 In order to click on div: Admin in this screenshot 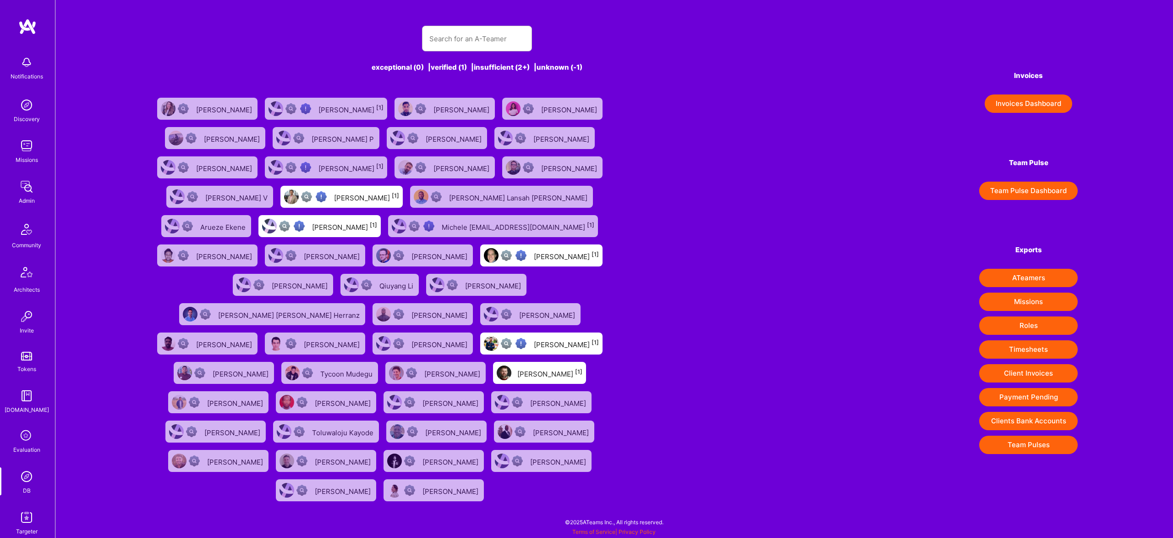, I will do `click(27, 200)`.